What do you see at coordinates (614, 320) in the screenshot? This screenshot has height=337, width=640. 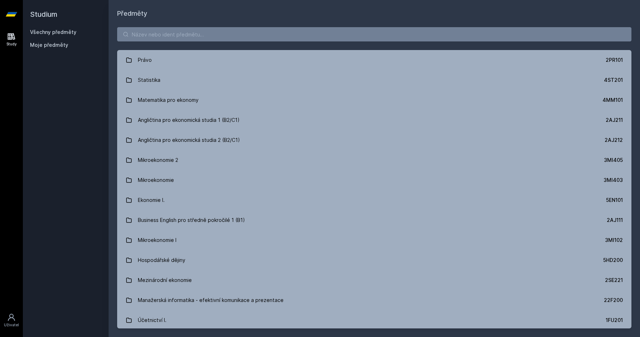 I see `div: 1FU201` at bounding box center [614, 320].